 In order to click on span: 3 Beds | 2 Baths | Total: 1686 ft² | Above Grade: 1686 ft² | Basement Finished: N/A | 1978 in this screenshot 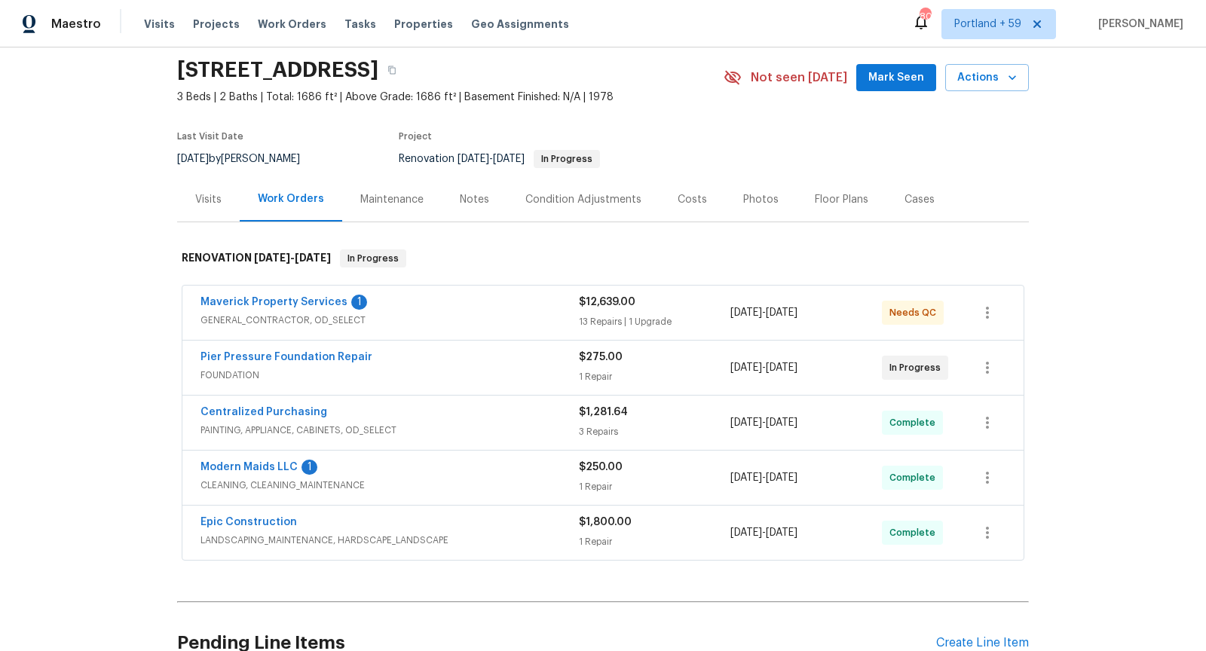, I will do `click(450, 97)`.